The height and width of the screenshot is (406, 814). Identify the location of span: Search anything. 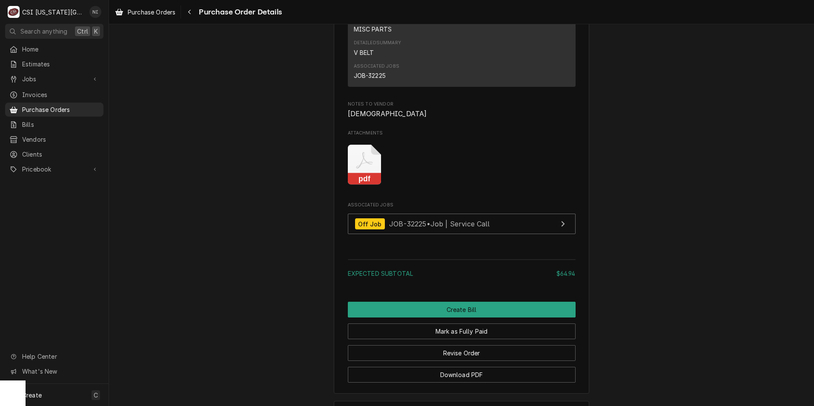
(44, 31).